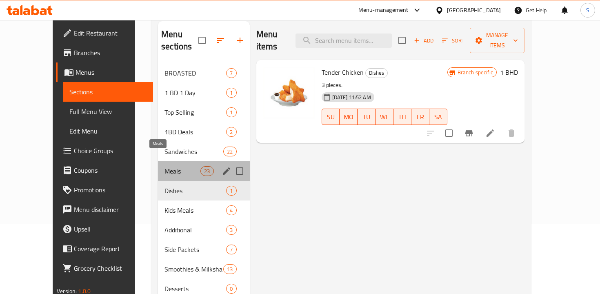 This screenshot has height=294, width=600. I want to click on div: 1 BD 1 Day, so click(195, 93).